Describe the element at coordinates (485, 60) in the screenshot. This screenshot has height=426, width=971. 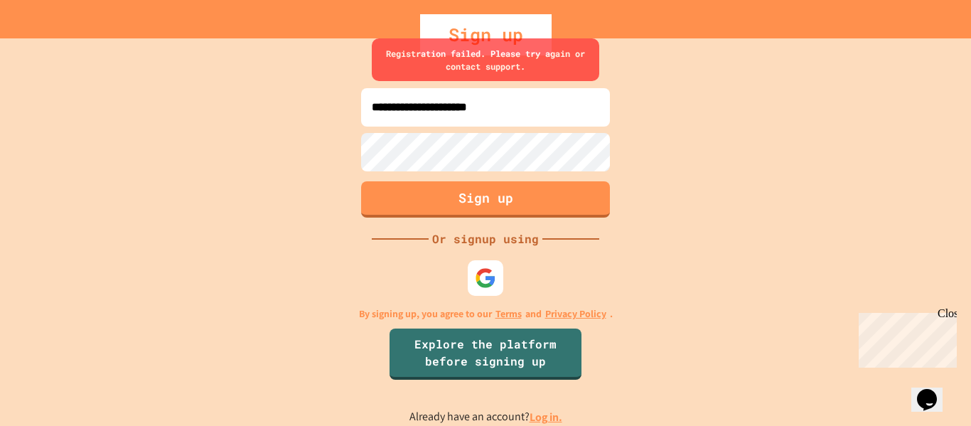
I see `div: Registration failed. Please try again or contact support.` at that location.